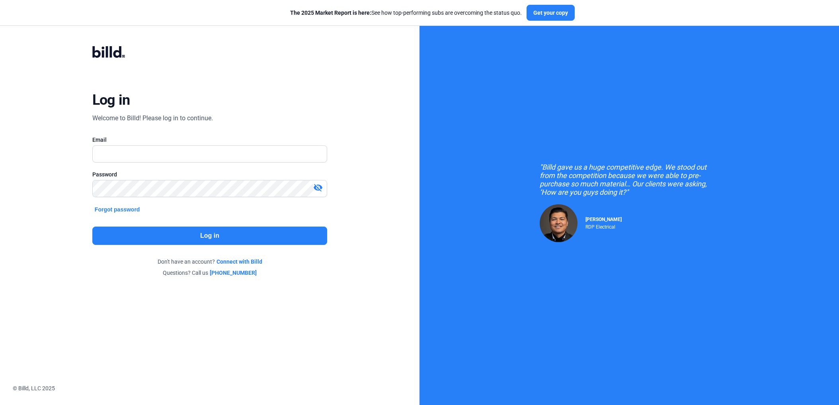  I want to click on button: Get your copy, so click(551, 13).